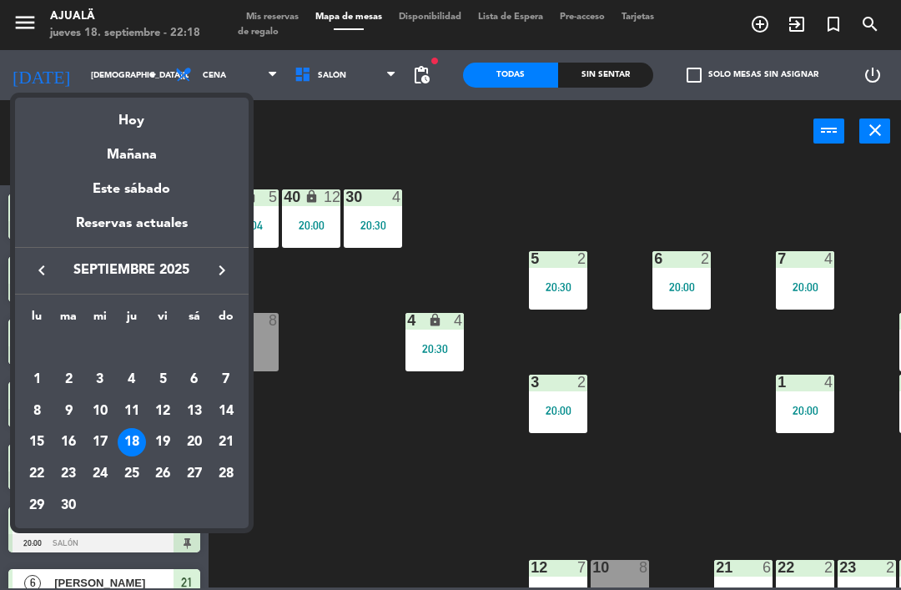 The height and width of the screenshot is (590, 901). I want to click on td: 13 de septiembre de 2025, so click(194, 411).